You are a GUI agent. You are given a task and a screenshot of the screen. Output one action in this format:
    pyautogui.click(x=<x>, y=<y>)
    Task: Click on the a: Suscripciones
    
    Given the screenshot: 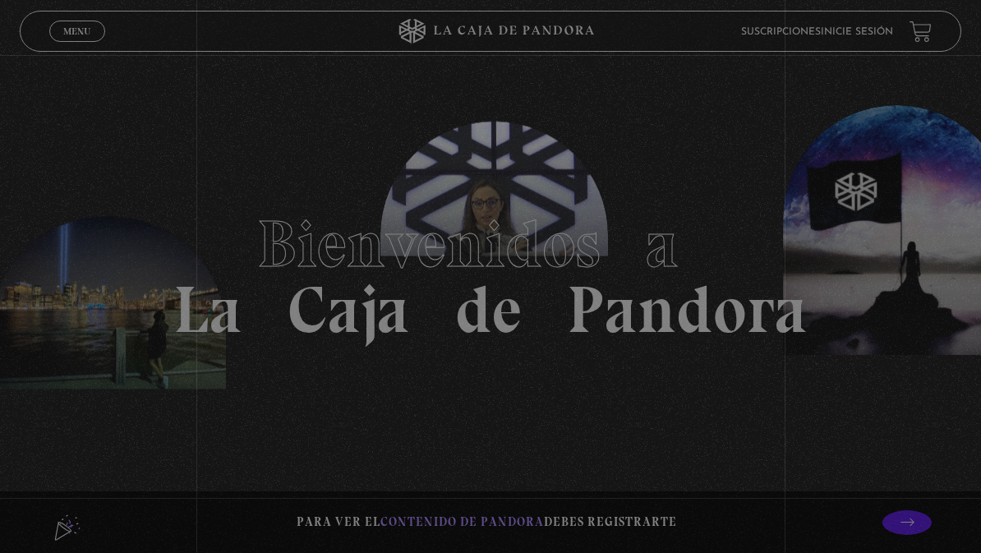 What is the action you would take?
    pyautogui.click(x=780, y=32)
    